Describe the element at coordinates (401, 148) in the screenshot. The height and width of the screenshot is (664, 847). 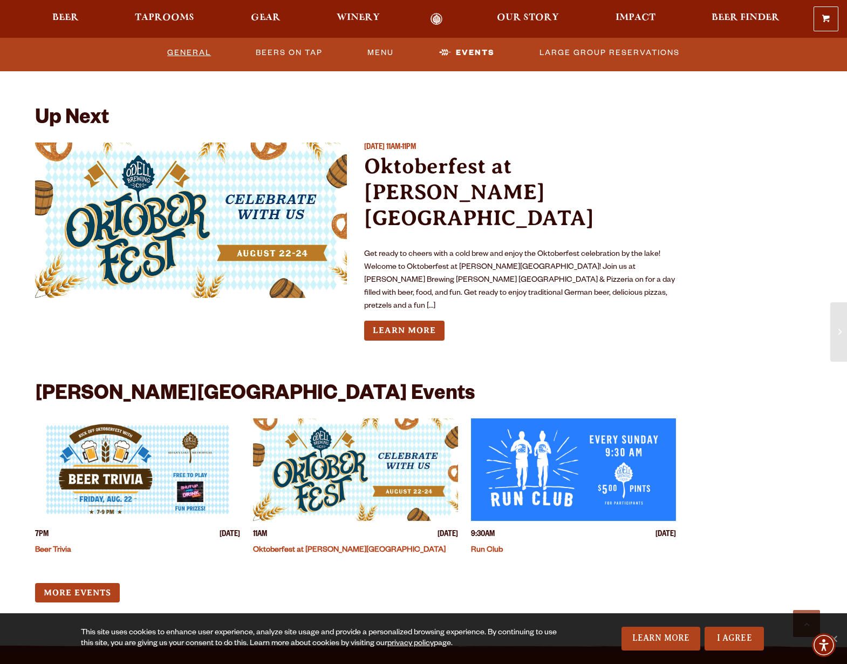
I see `span: 11AM-11PM` at that location.